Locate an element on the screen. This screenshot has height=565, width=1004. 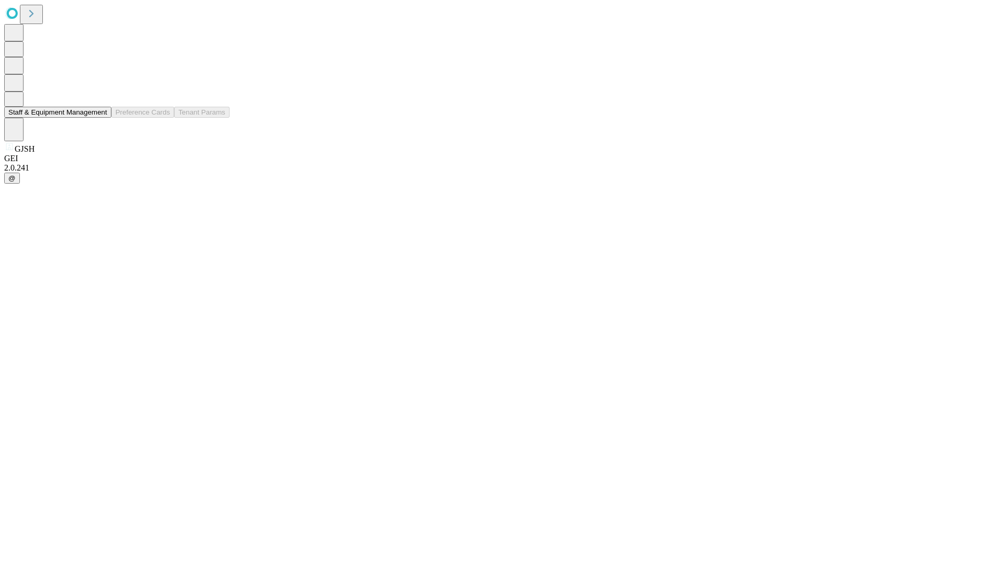
div: GEI is located at coordinates (502, 158).